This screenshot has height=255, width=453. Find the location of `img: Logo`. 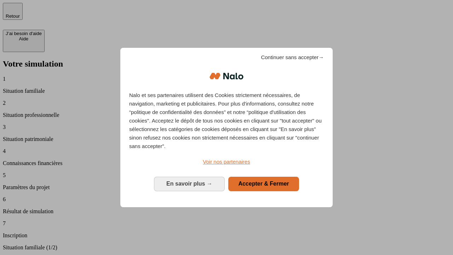

img: Logo is located at coordinates (226, 76).